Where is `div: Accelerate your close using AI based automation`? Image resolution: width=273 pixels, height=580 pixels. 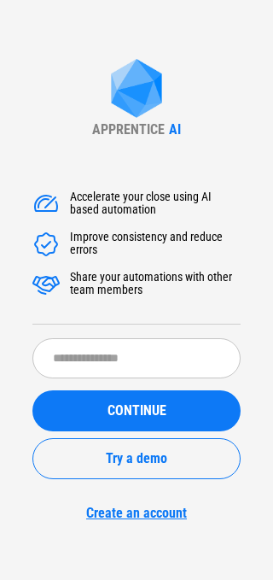
div: Accelerate your close using AI based automation is located at coordinates (155, 204).